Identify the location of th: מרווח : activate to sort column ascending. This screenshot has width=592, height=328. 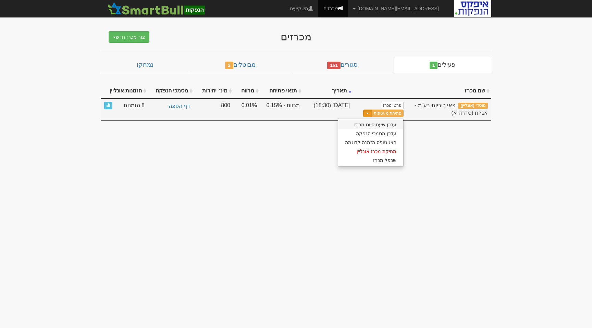
(247, 91).